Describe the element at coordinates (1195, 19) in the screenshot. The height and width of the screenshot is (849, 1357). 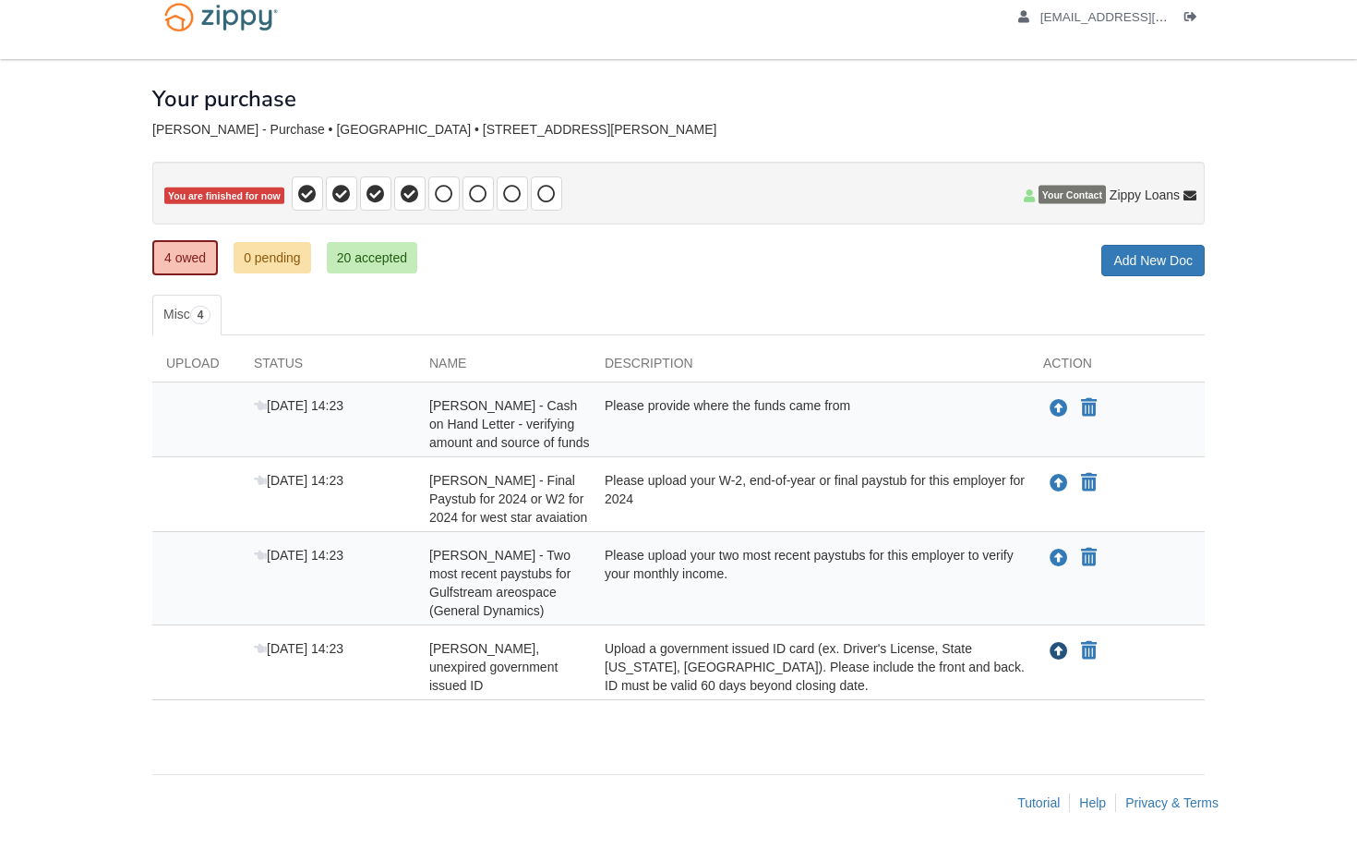
I see `a: Log out` at that location.